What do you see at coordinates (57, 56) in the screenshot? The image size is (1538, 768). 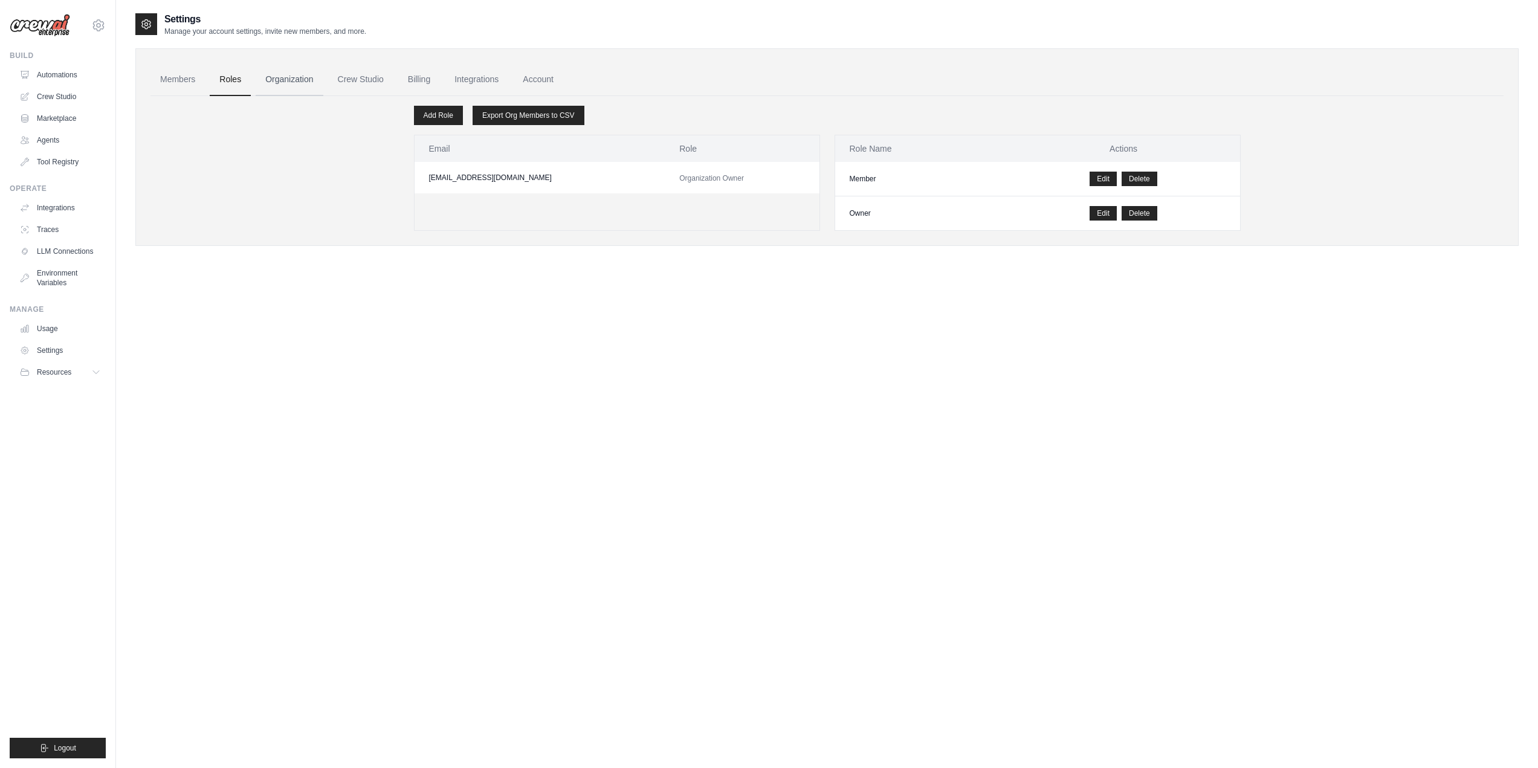 I see `div: Build` at bounding box center [57, 56].